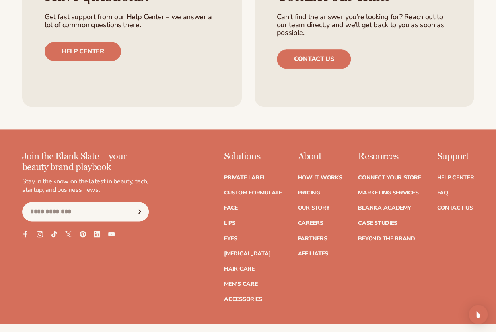 The width and height of the screenshot is (496, 332). Describe the element at coordinates (320, 178) in the screenshot. I see `a: How It Works` at that location.